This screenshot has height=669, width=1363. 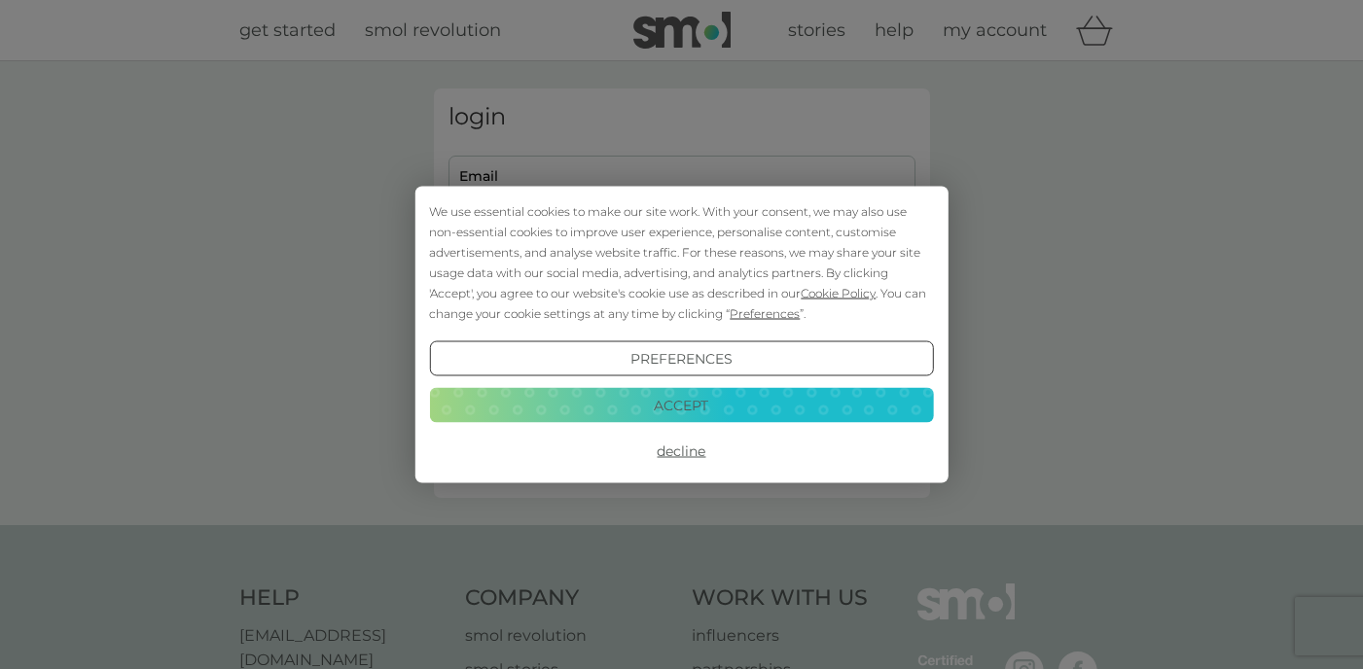 What do you see at coordinates (765, 313) in the screenshot?
I see `span: Preferences` at bounding box center [765, 313].